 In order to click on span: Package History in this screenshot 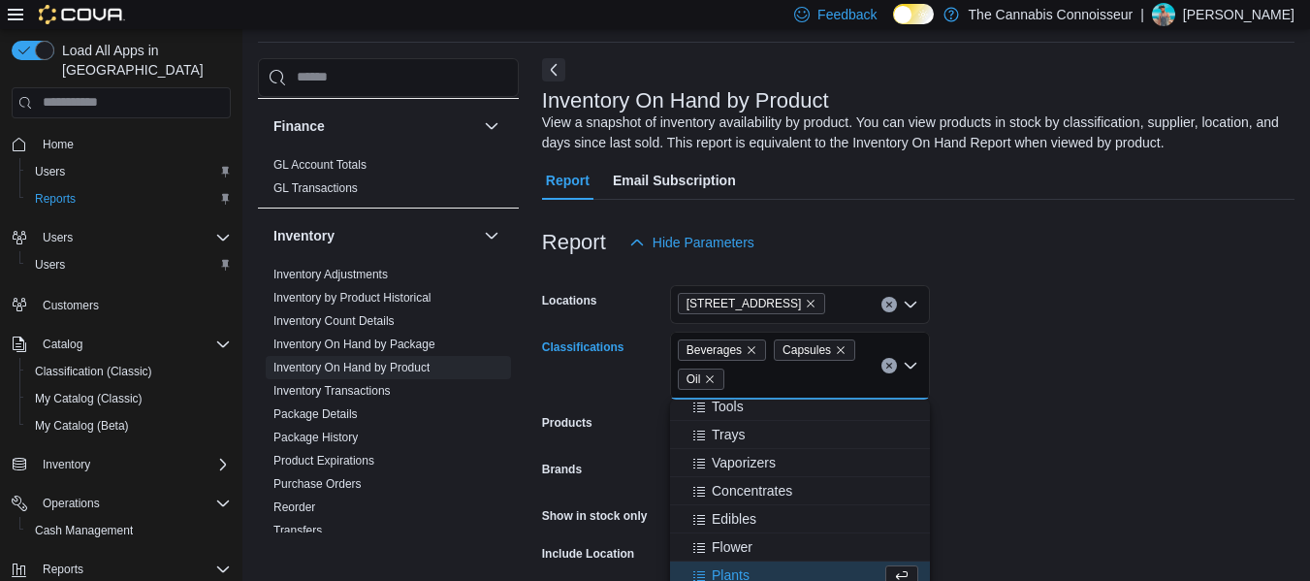, I will do `click(315, 437)`.